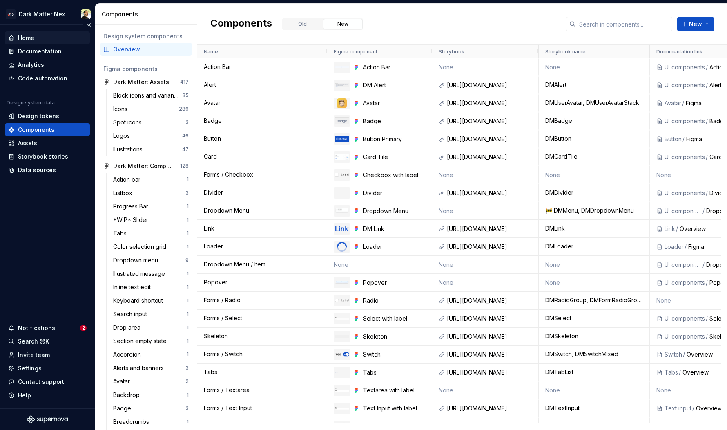 Image resolution: width=727 pixels, height=430 pixels. Describe the element at coordinates (212, 102) in the screenshot. I see `p: Avatar` at that location.